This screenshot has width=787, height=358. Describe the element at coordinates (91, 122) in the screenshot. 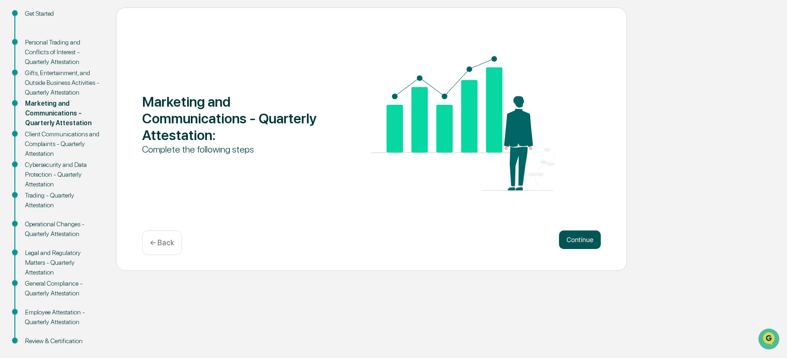

I see `a: 🗄️Attestations` at that location.